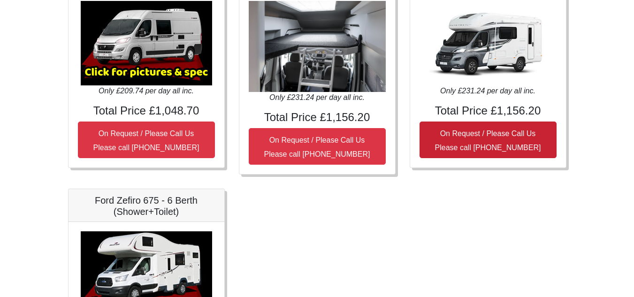 This screenshot has height=297, width=634. What do you see at coordinates (317, 46) in the screenshot?
I see `img: VW Grand California 4 Berth` at bounding box center [317, 46].